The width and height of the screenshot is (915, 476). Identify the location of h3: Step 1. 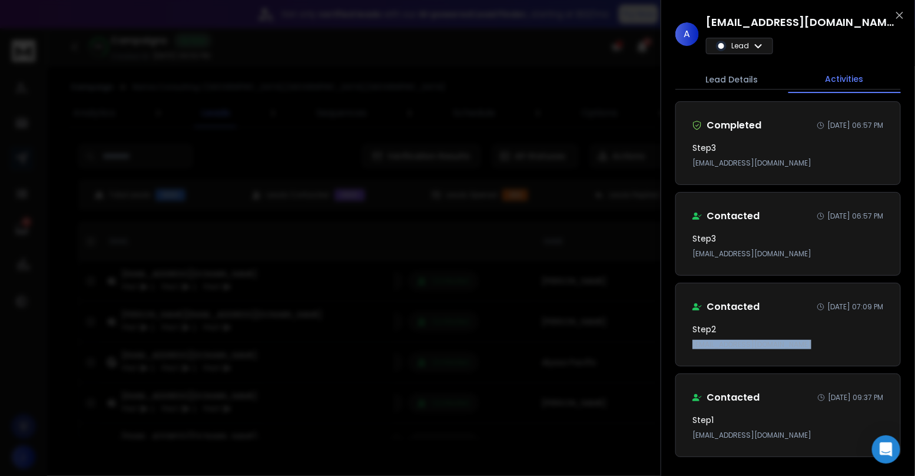
(703, 420).